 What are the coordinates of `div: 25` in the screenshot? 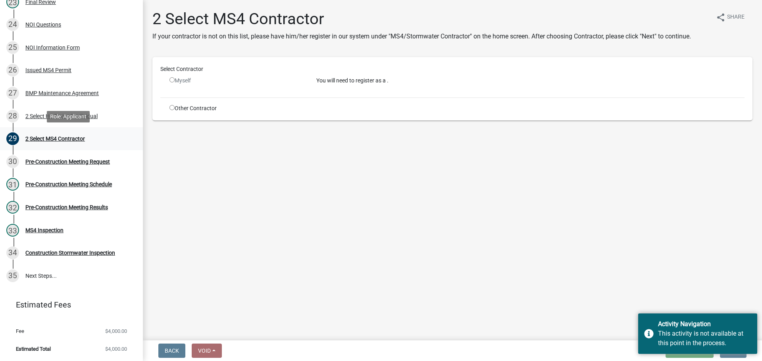 It's located at (13, 48).